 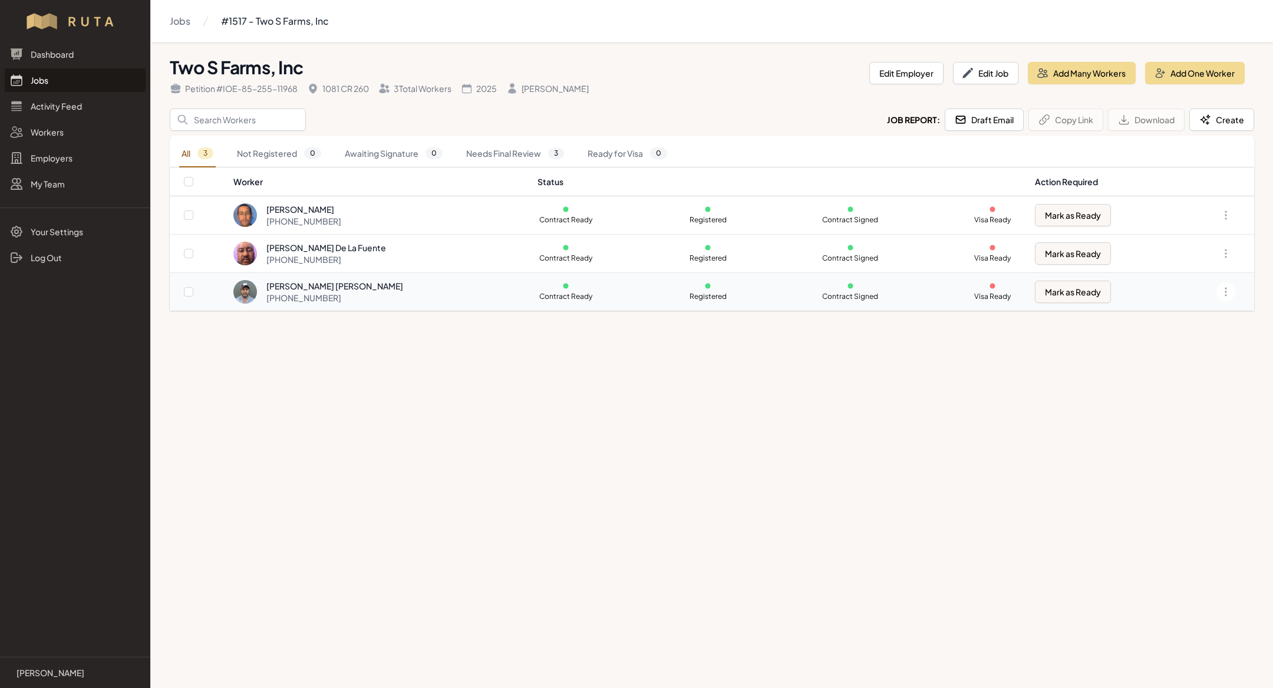 I want to click on a: Log Out, so click(x=75, y=258).